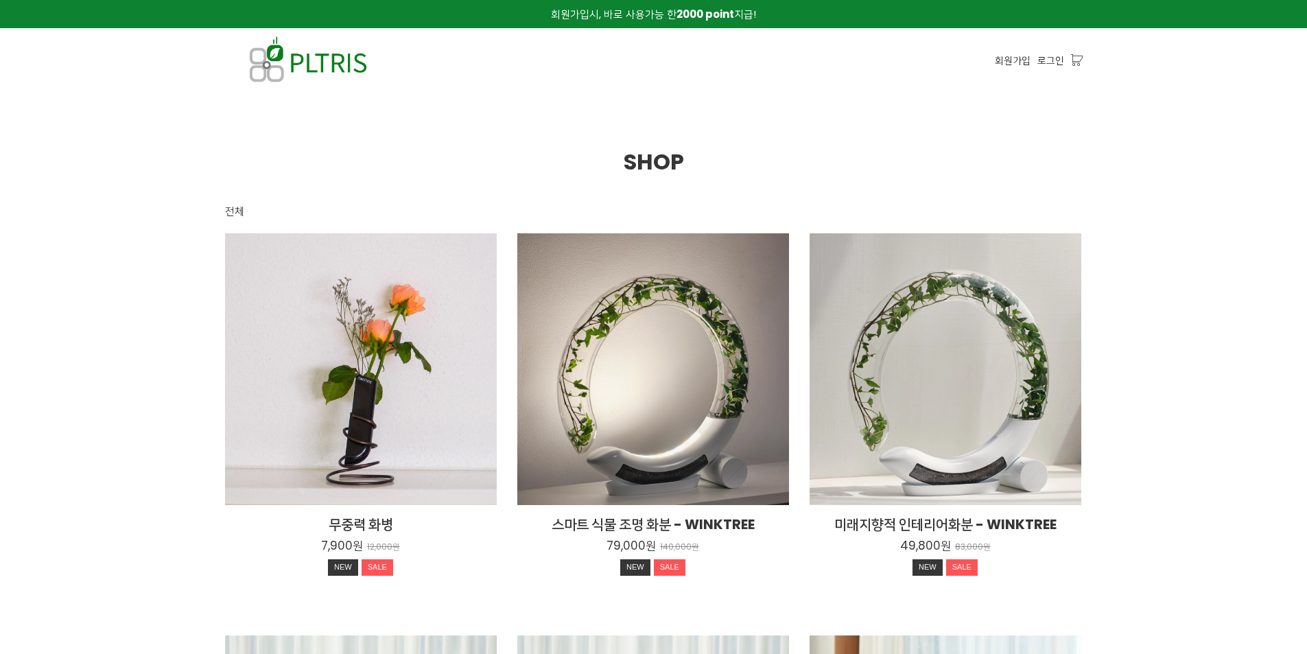 The image size is (1307, 654). What do you see at coordinates (1013, 60) in the screenshot?
I see `a: 회원가입` at bounding box center [1013, 60].